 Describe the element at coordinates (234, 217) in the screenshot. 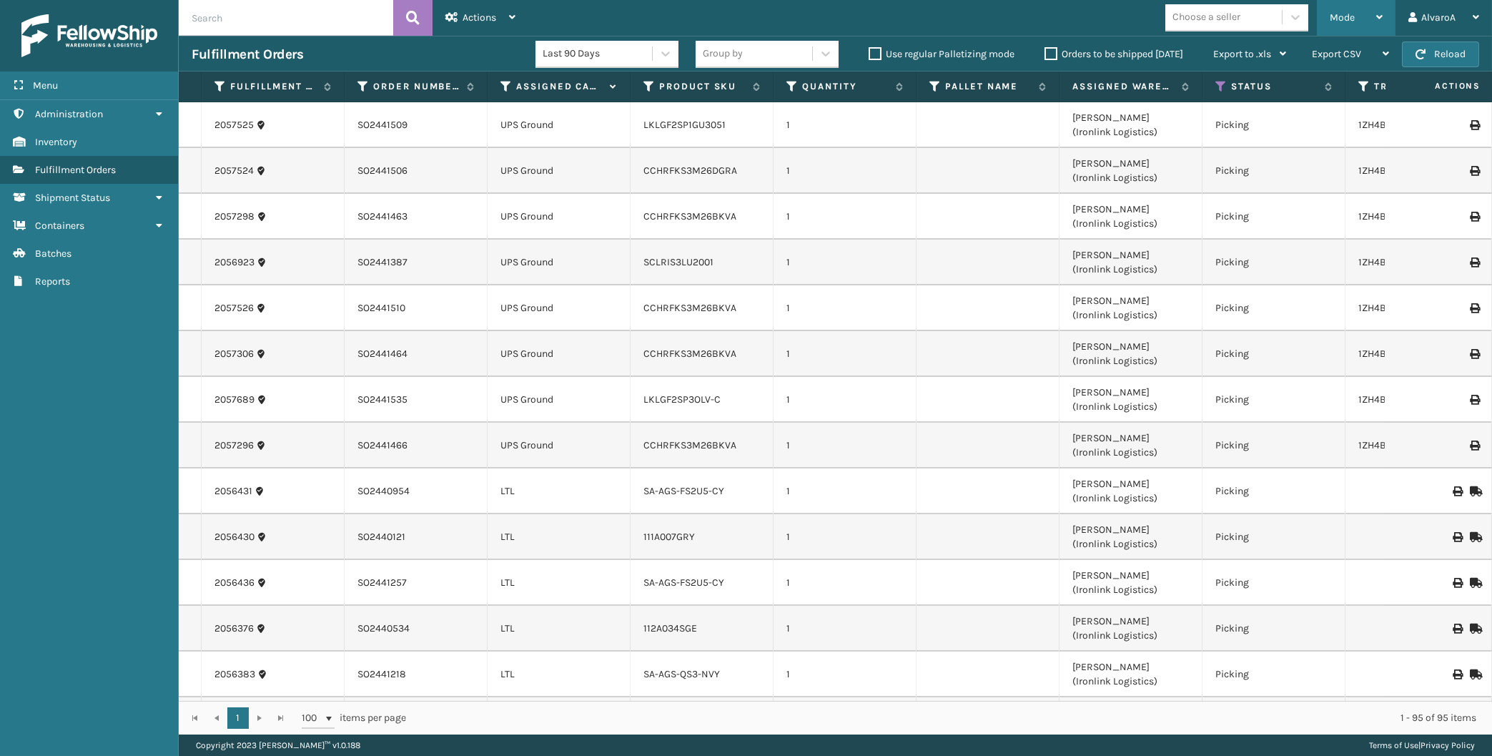

I see `a: 2057298` at that location.